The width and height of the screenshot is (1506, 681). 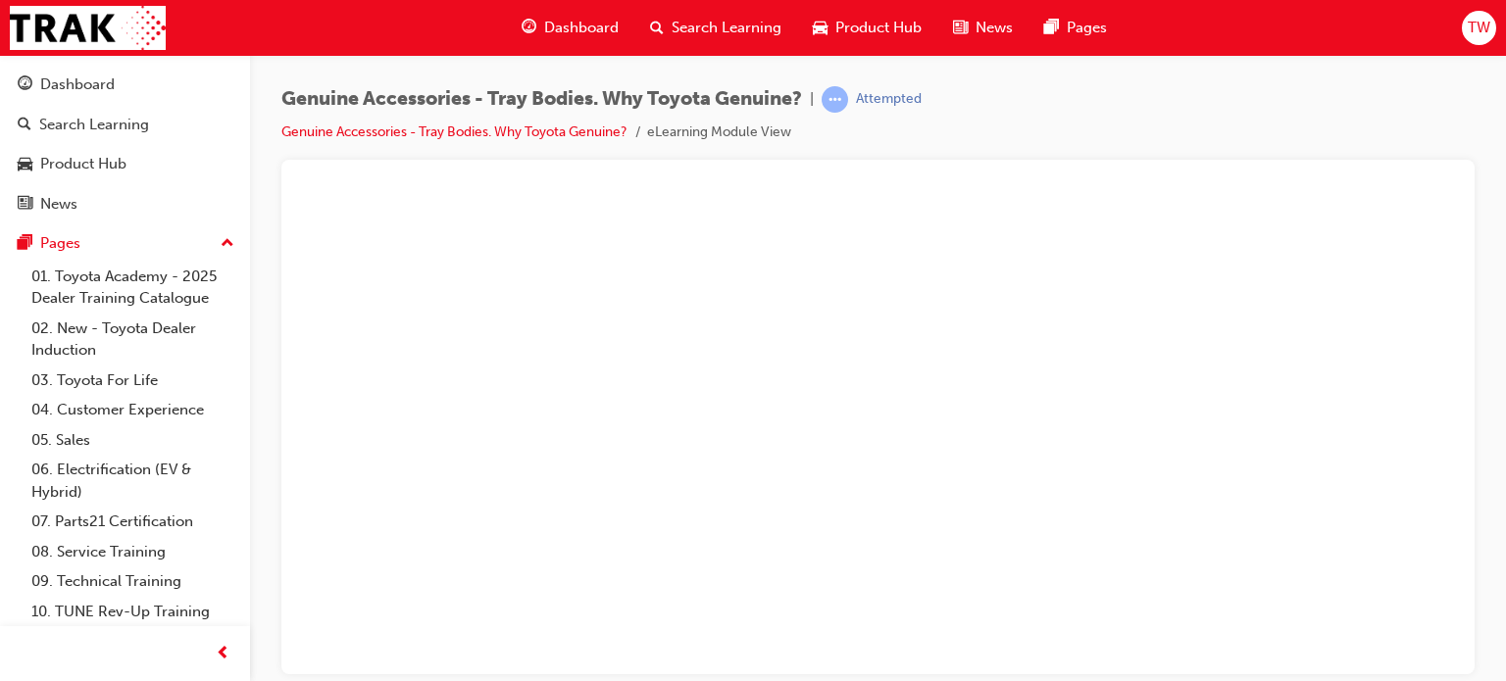 What do you see at coordinates (541, 99) in the screenshot?
I see `span: Genuine Accessories - Tray Bodies. Why Toyota Genuine?` at bounding box center [541, 99].